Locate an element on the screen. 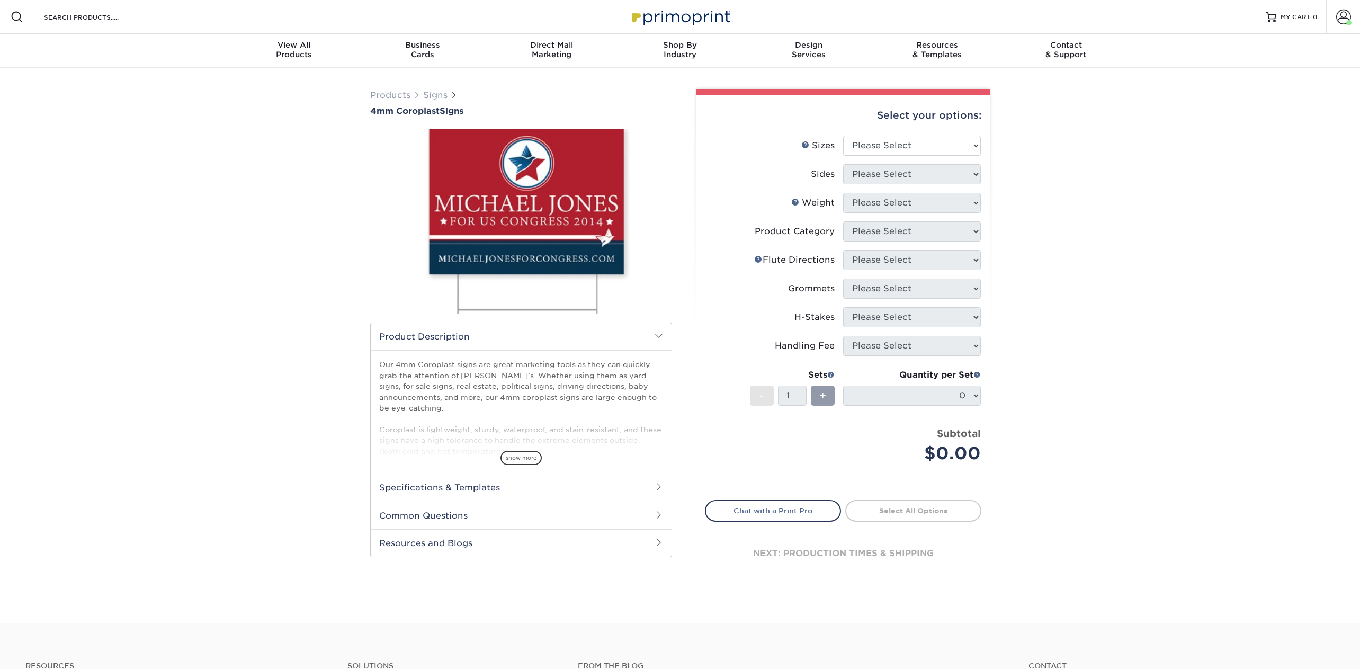  div: next: production times & shipping is located at coordinates (843, 554).